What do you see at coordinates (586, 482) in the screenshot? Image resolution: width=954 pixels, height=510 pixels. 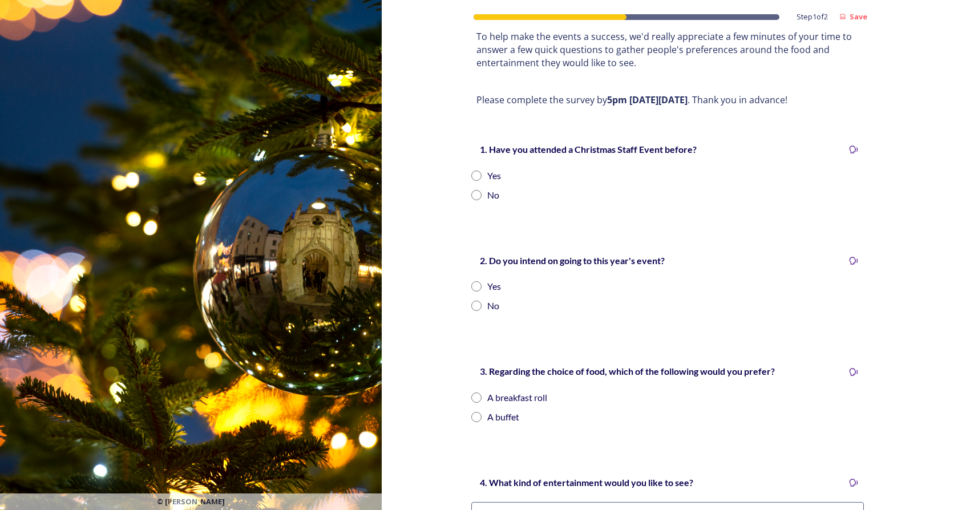 I see `strong: 4. What kind of entertainment would you like to see?` at bounding box center [586, 482].